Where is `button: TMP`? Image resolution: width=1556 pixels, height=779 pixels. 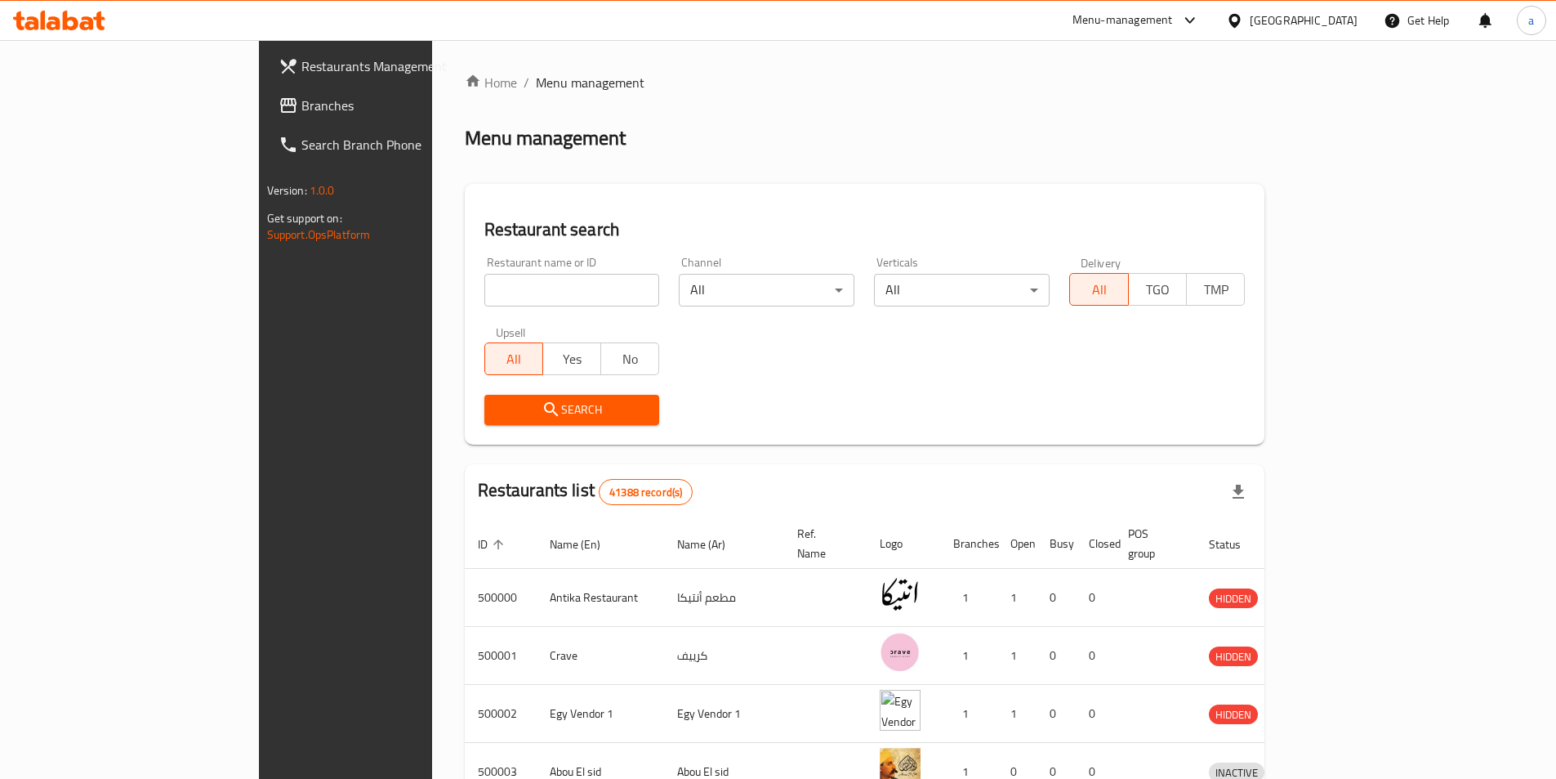 button: TMP is located at coordinates (1216, 289).